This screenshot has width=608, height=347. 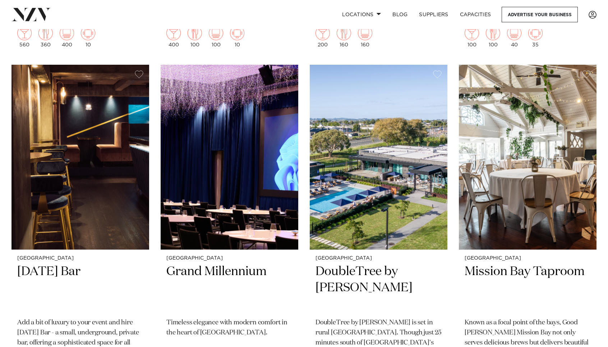 I want to click on div: 560, so click(x=24, y=37).